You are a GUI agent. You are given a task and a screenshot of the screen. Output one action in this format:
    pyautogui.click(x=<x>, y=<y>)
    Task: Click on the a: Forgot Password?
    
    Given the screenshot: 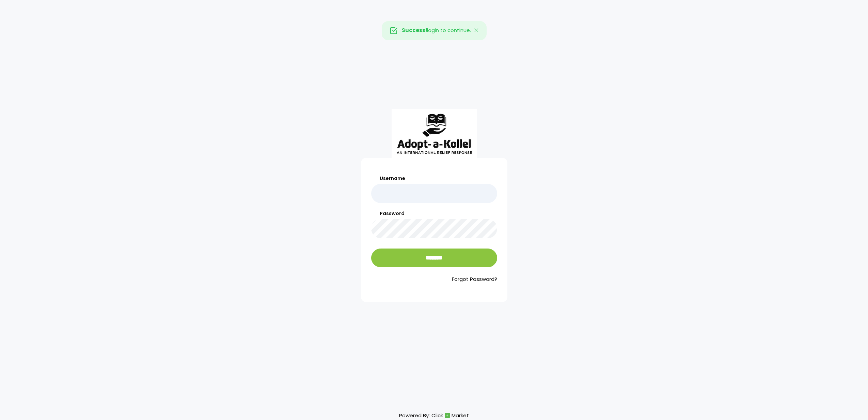 What is the action you would take?
    pyautogui.click(x=434, y=279)
    